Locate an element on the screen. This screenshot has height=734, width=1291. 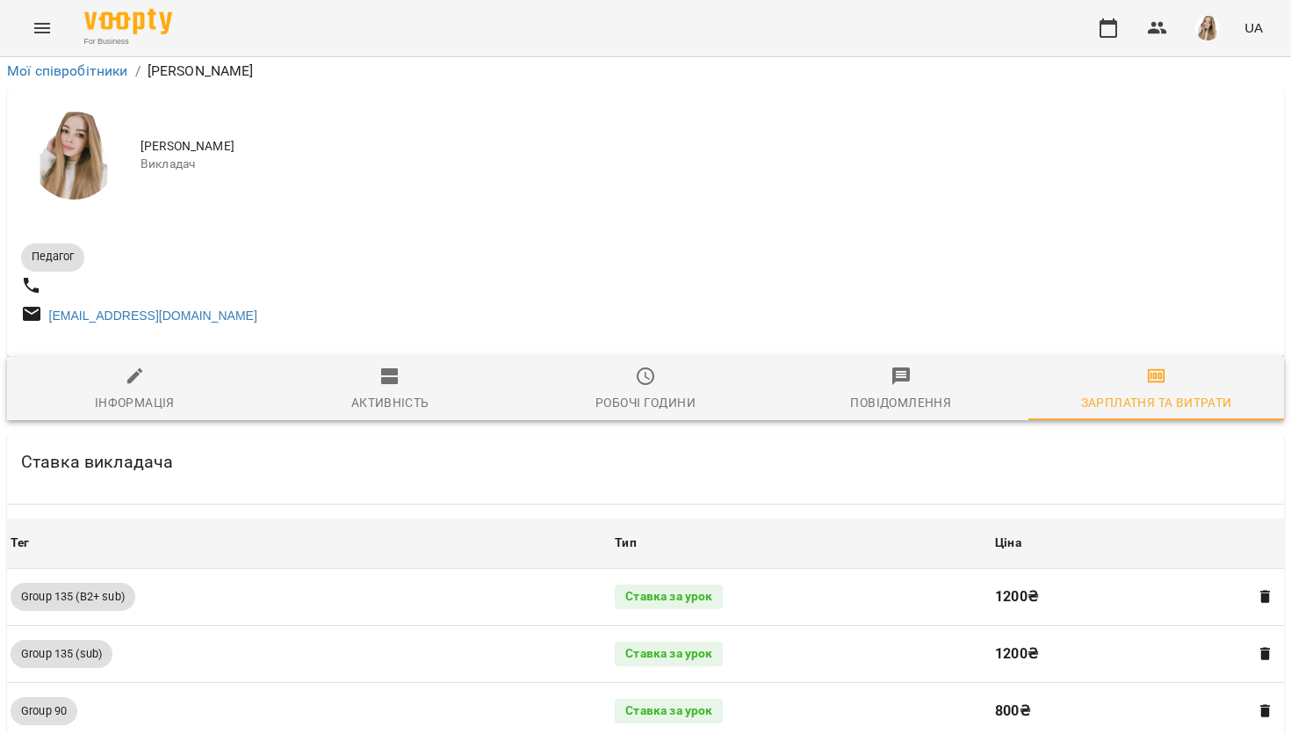
div: Зарплатня та Витрати is located at coordinates (1157, 402).